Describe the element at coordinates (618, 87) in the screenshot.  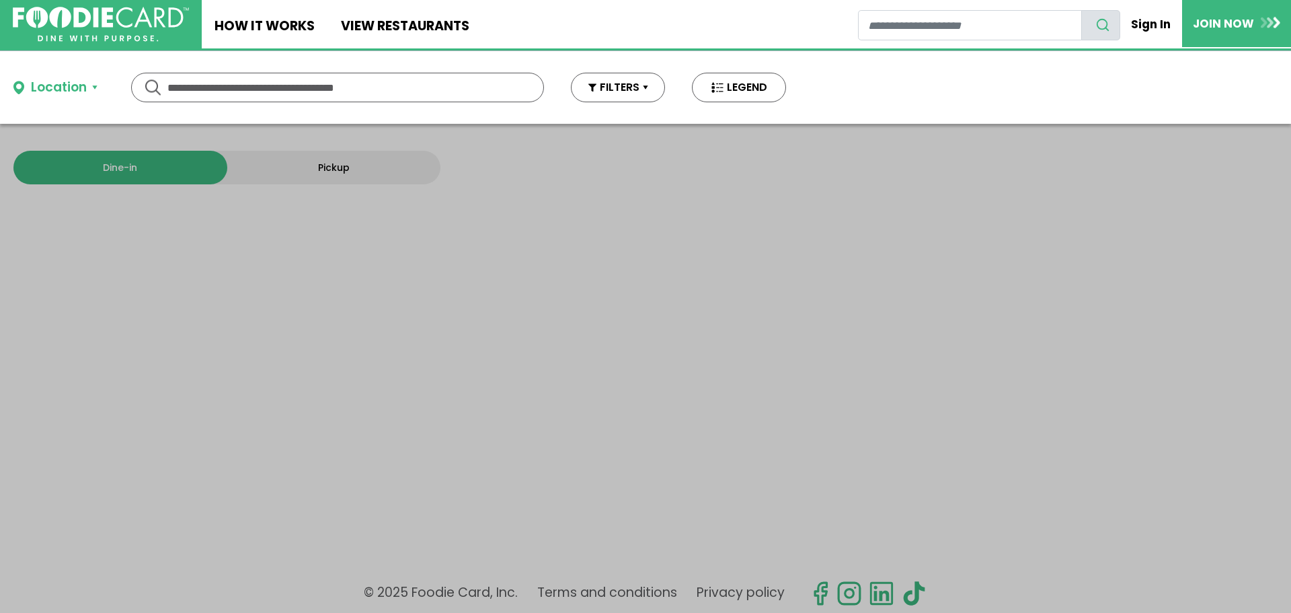
I see `button: FILTERS` at that location.